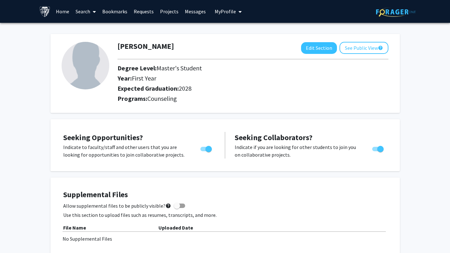  What do you see at coordinates (225, 68) in the screenshot?
I see `h2: Degree Level:` at bounding box center [225, 68].